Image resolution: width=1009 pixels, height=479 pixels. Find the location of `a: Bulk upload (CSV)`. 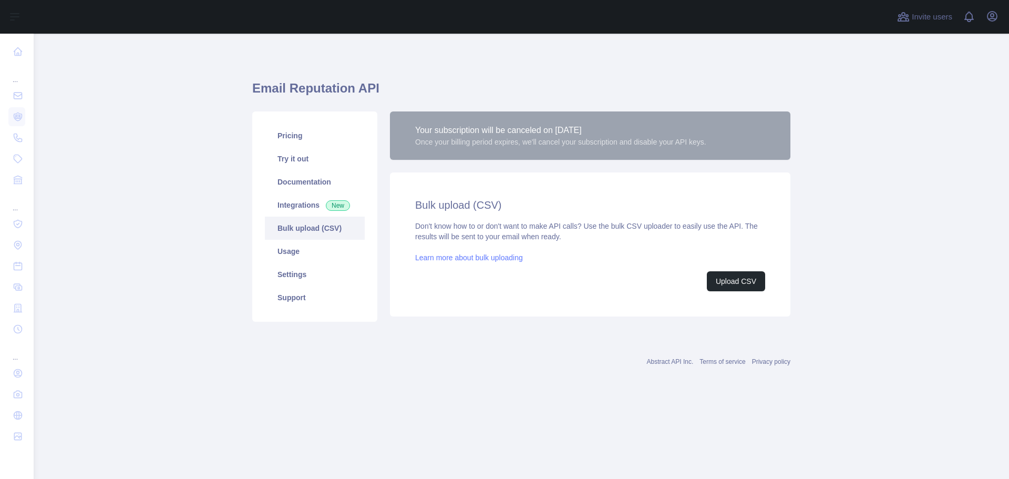

a: Bulk upload (CSV) is located at coordinates (315, 228).